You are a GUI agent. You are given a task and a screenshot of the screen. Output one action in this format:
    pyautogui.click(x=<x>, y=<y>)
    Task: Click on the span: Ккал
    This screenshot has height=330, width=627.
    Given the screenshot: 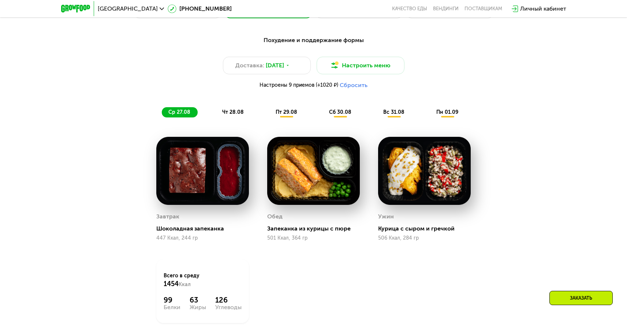 What is the action you would take?
    pyautogui.click(x=184, y=284)
    